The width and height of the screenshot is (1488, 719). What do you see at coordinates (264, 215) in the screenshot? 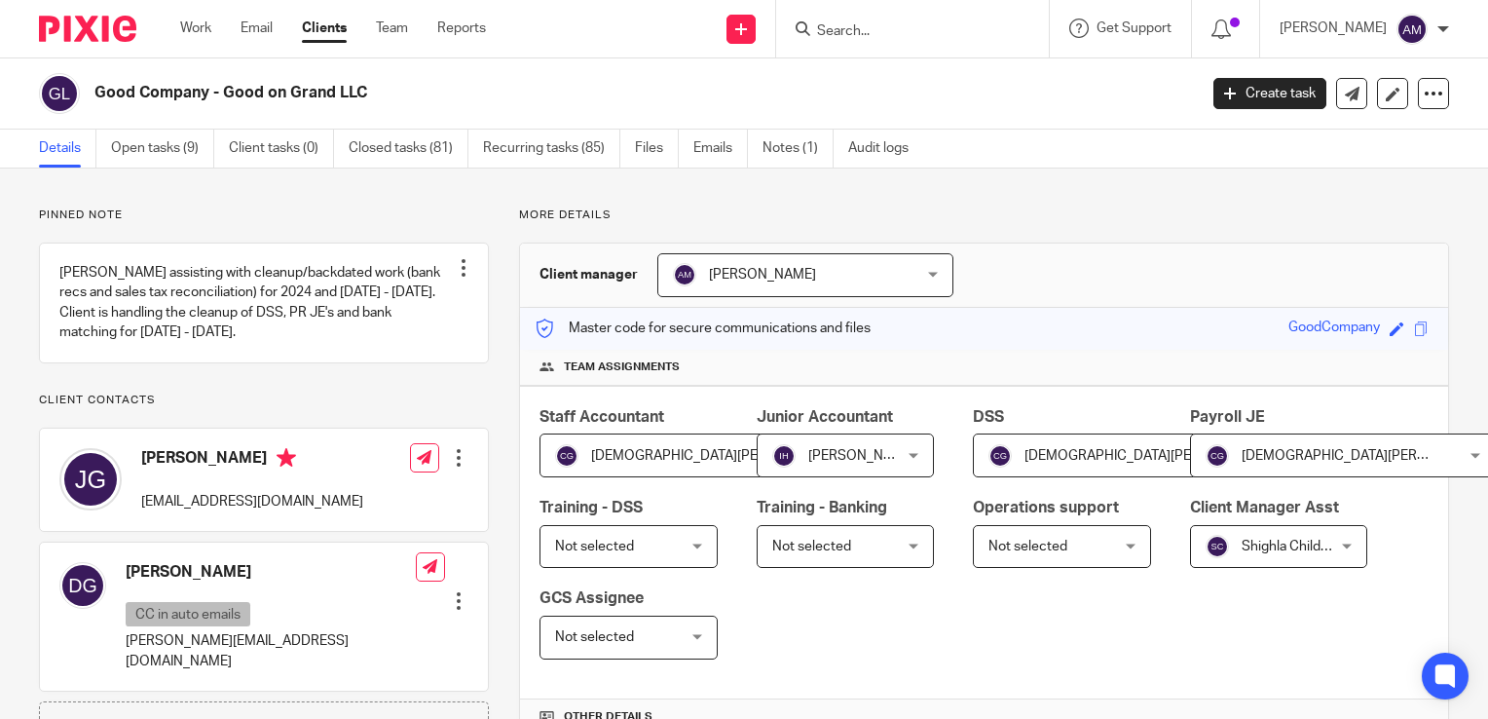
I see `p: Pinned note` at bounding box center [264, 215].